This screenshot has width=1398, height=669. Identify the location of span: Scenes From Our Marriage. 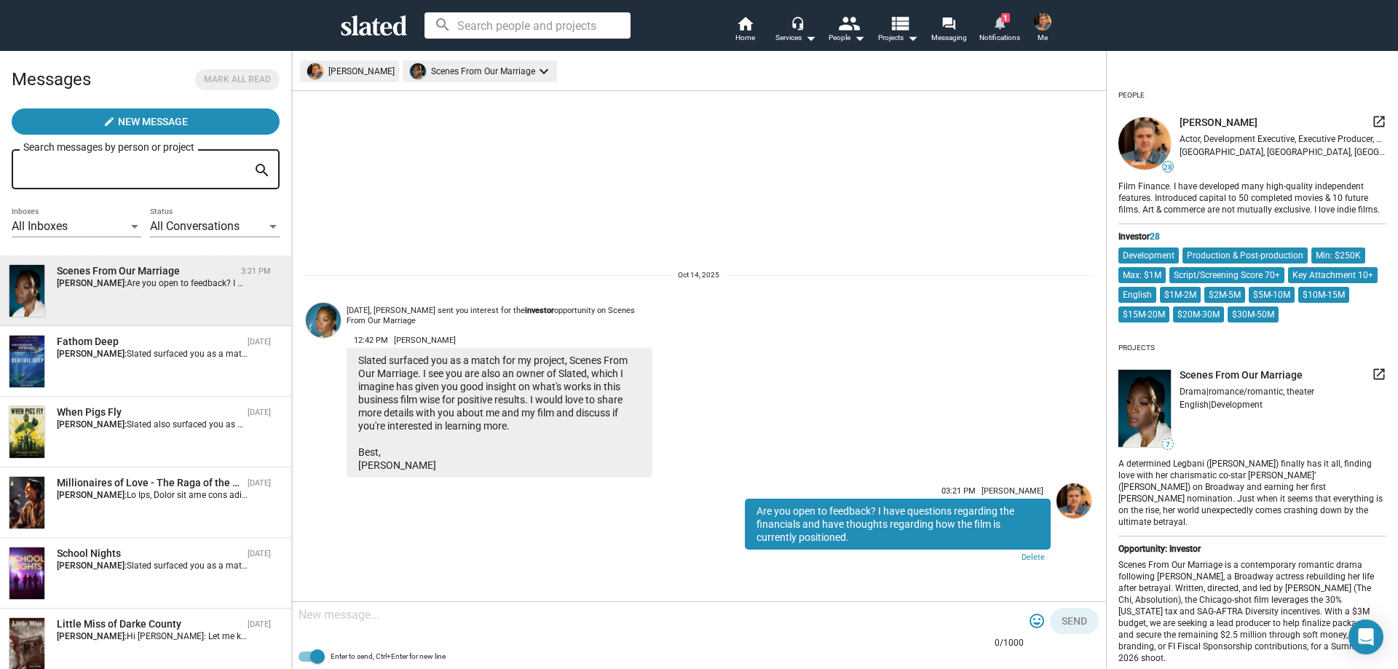
(1241, 375).